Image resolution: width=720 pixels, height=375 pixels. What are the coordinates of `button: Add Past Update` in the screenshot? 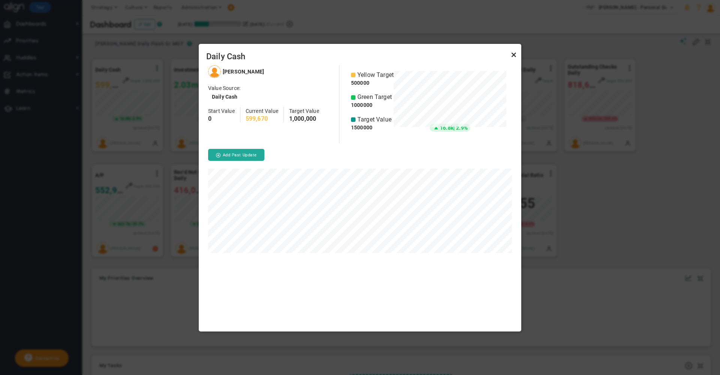 It's located at (236, 155).